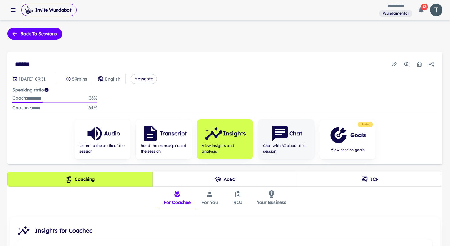  I want to click on span: You are a member of this workspace. Contact your workspace owner for assistance., so click(395, 13).